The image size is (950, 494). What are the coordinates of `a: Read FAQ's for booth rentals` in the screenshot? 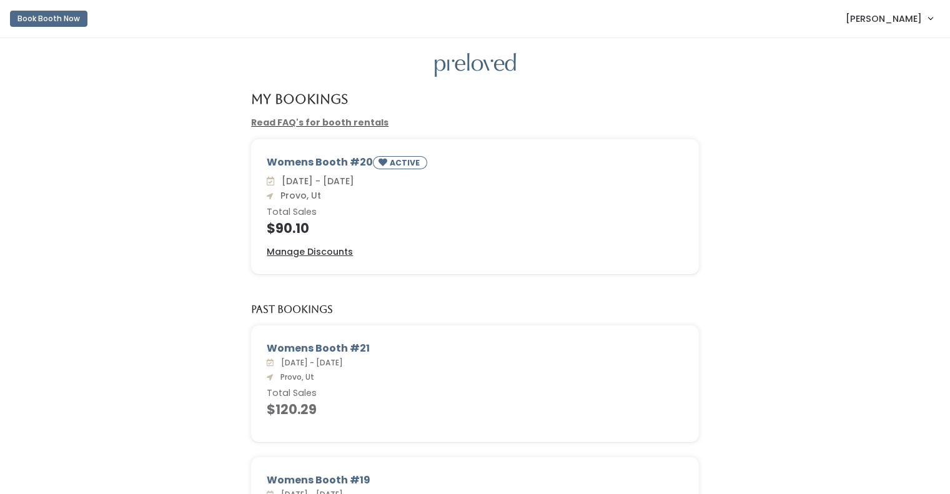 It's located at (320, 122).